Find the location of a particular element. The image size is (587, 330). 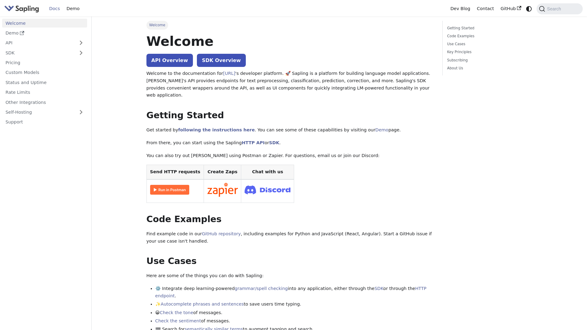

a: Key Principles is located at coordinates (489, 52).